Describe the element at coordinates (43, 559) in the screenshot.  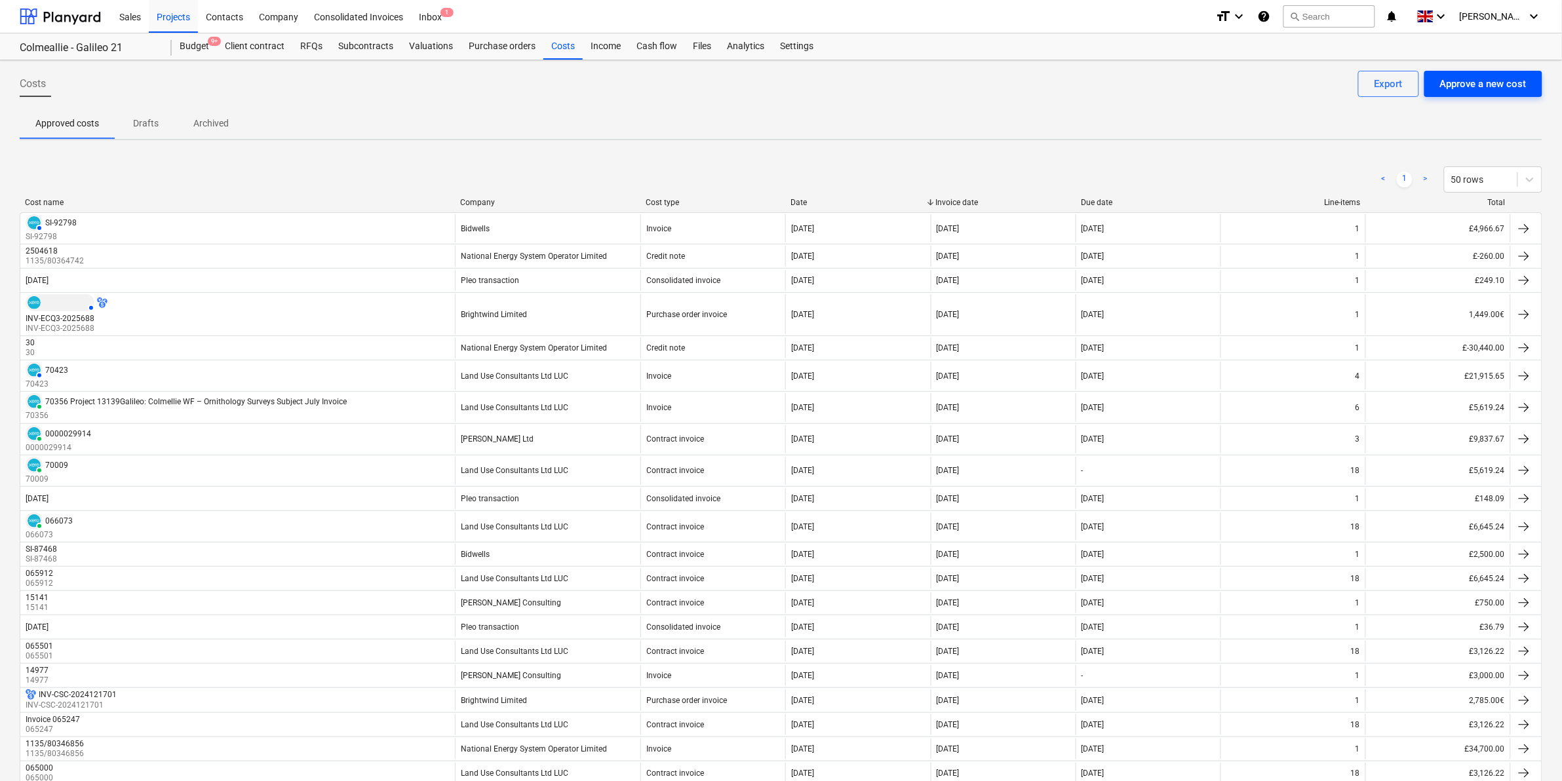
I see `p: SI-87468` at that location.